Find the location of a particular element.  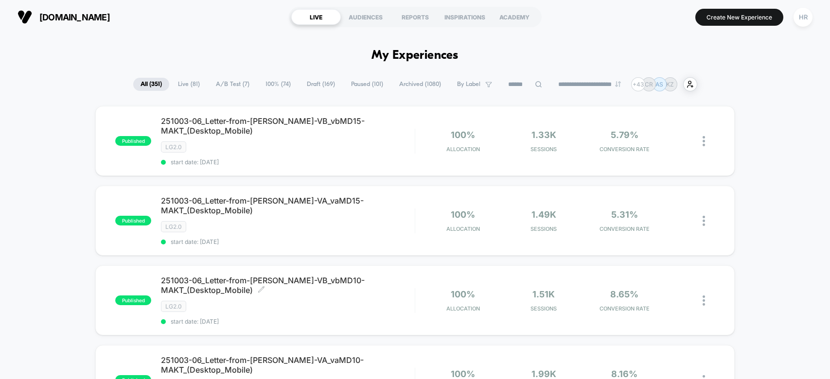

span: 8.65% is located at coordinates (624, 294).